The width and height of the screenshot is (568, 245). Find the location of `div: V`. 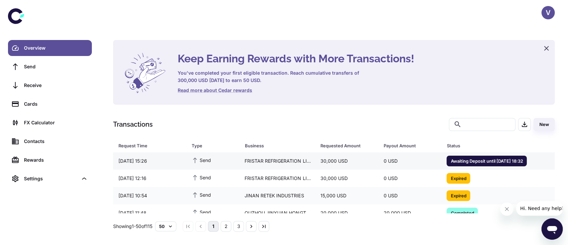

div: V is located at coordinates (548, 13).